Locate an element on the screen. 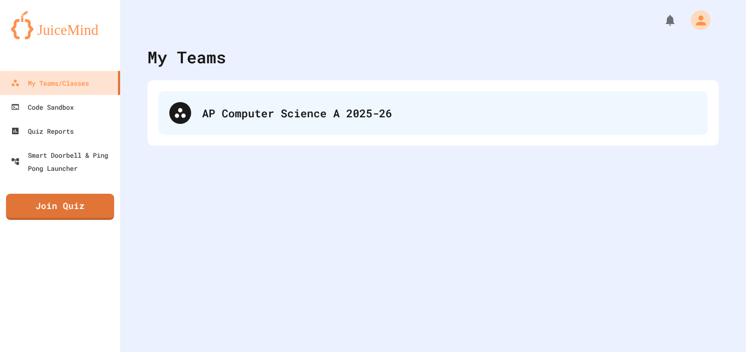 The image size is (746, 352). div: My Account is located at coordinates (697, 20).